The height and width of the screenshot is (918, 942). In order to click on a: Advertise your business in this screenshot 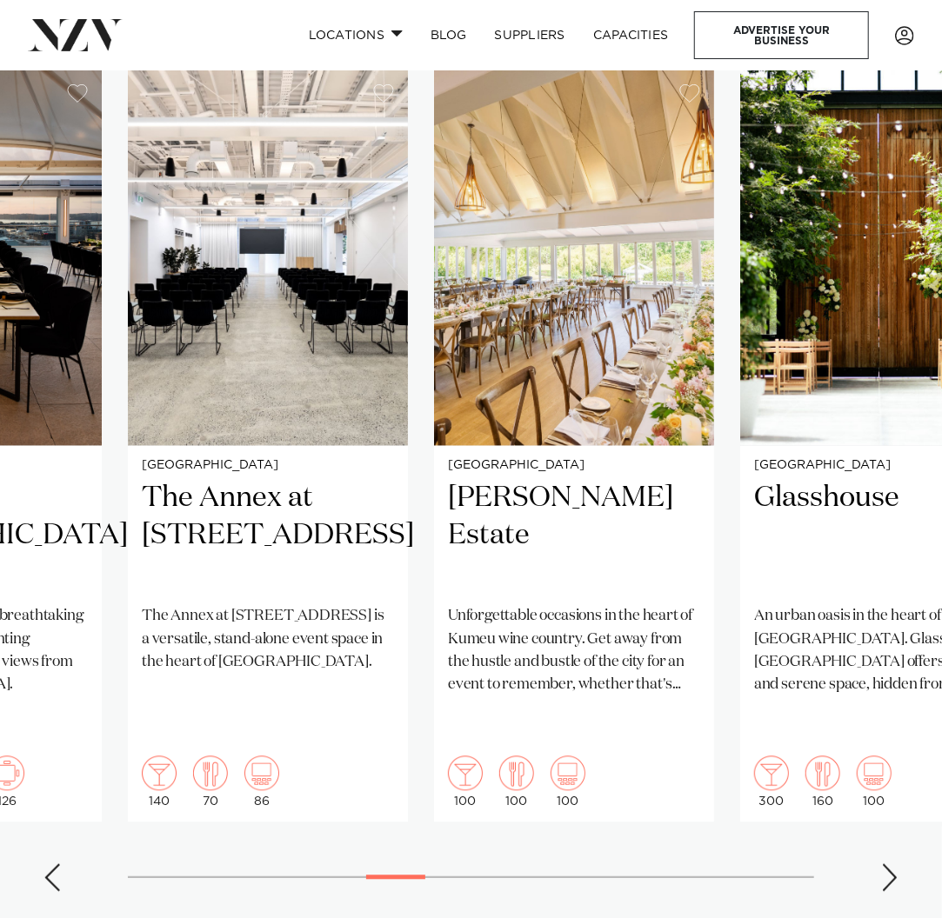, I will do `click(781, 35)`.